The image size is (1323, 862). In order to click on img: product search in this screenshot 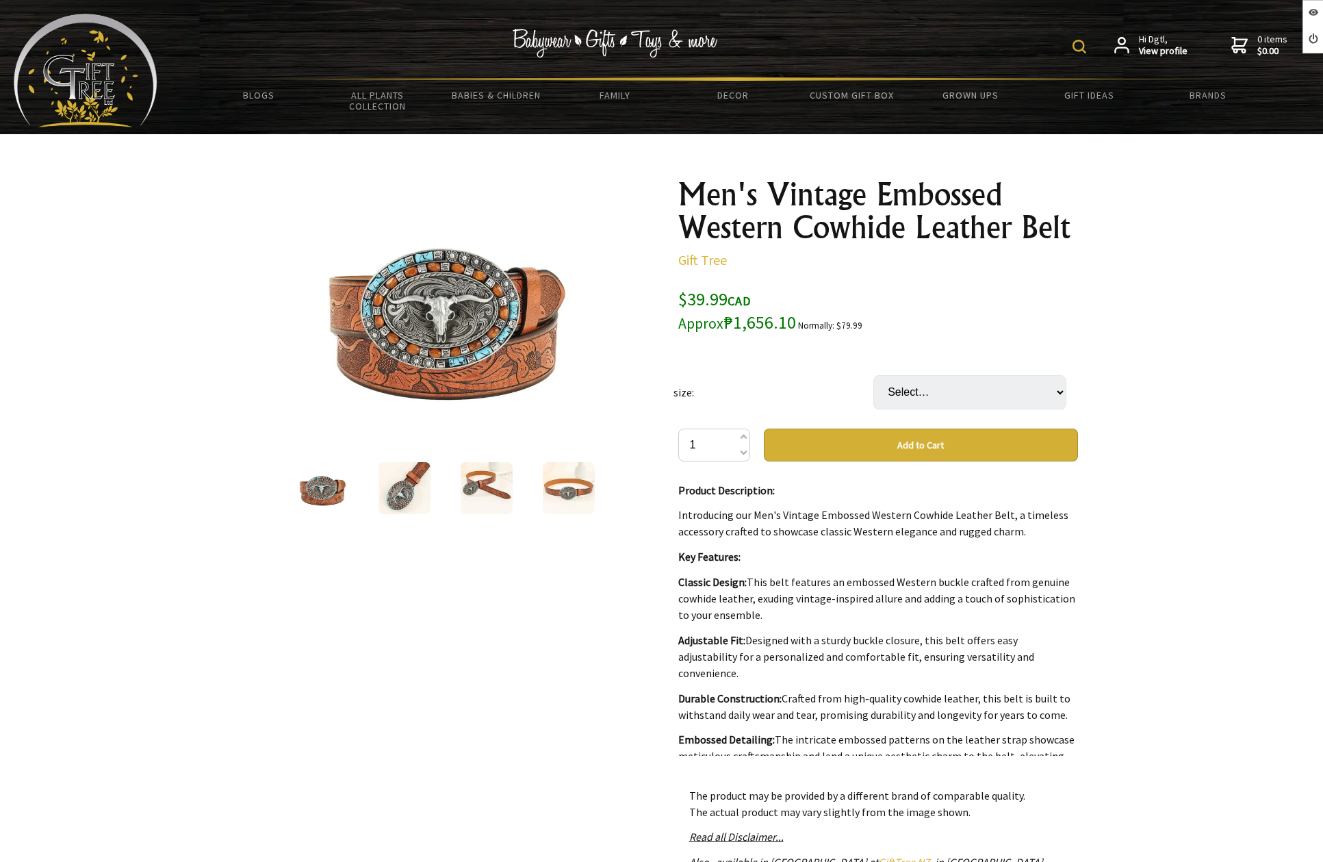, I will do `click(1080, 47)`.